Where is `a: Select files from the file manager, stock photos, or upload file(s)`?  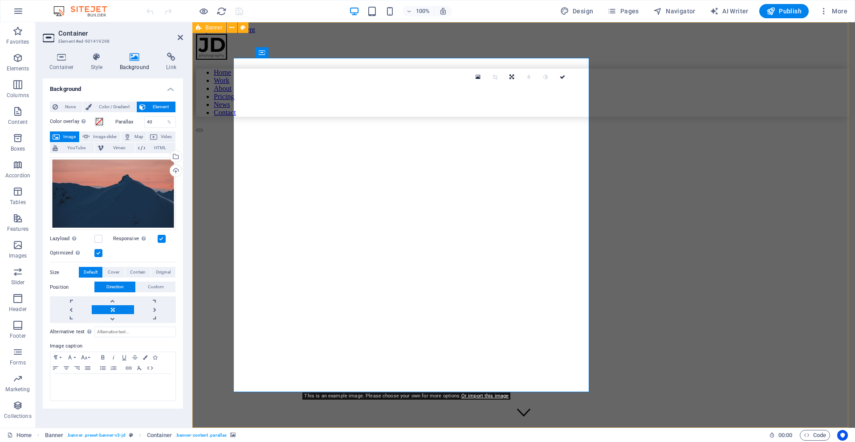 a: Select files from the file manager, stock photos, or upload file(s) is located at coordinates (478, 77).